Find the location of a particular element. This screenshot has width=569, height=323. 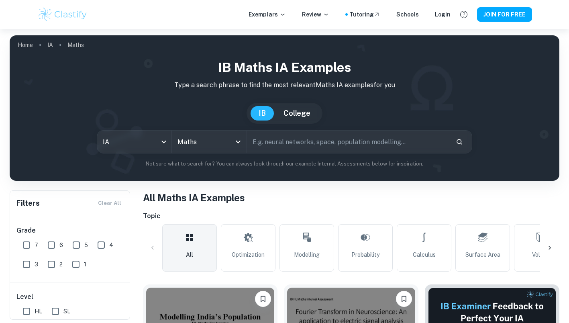

span: 5 is located at coordinates (86, 245).